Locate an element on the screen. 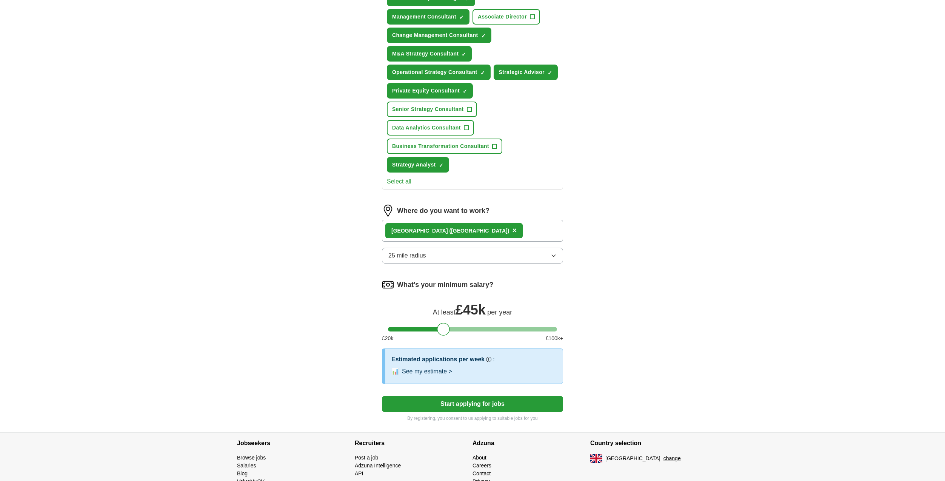 The image size is (945, 481). a: Post a job is located at coordinates (366, 457).